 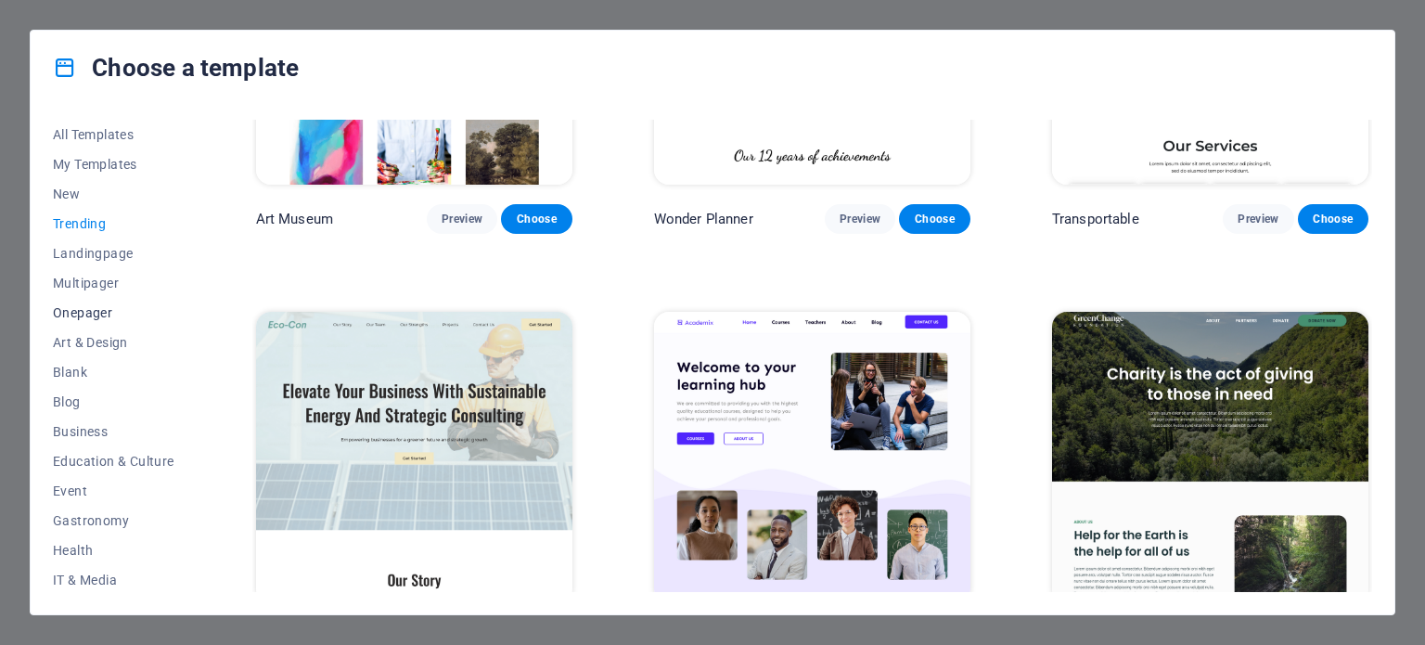 What do you see at coordinates (113, 283) in the screenshot?
I see `button: Multipager` at bounding box center [113, 283].